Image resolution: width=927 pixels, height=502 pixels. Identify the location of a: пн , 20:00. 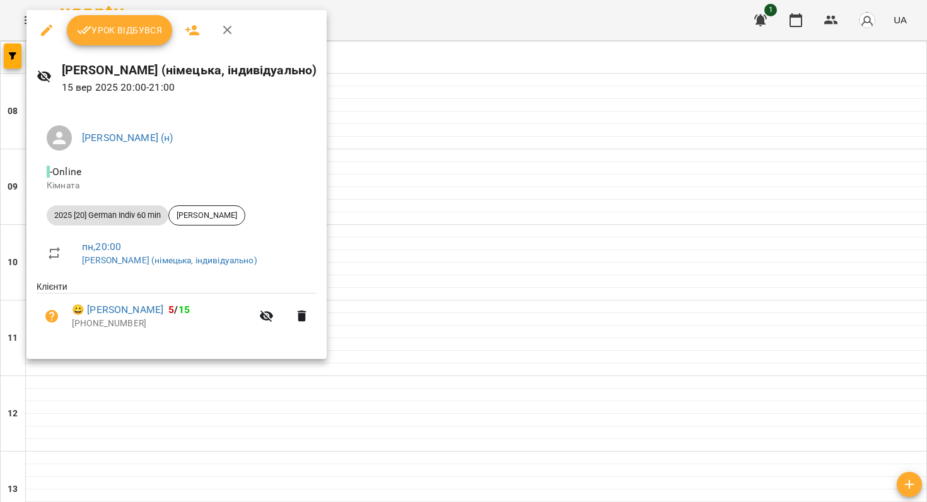
(101, 246).